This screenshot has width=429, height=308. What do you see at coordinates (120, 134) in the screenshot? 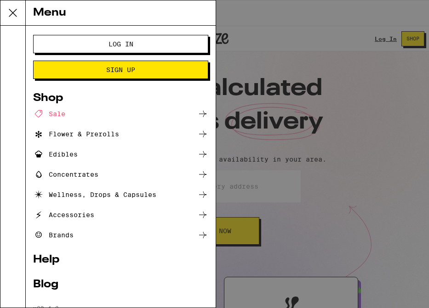
I see `a: Flower & Prerolls` at bounding box center [120, 134].